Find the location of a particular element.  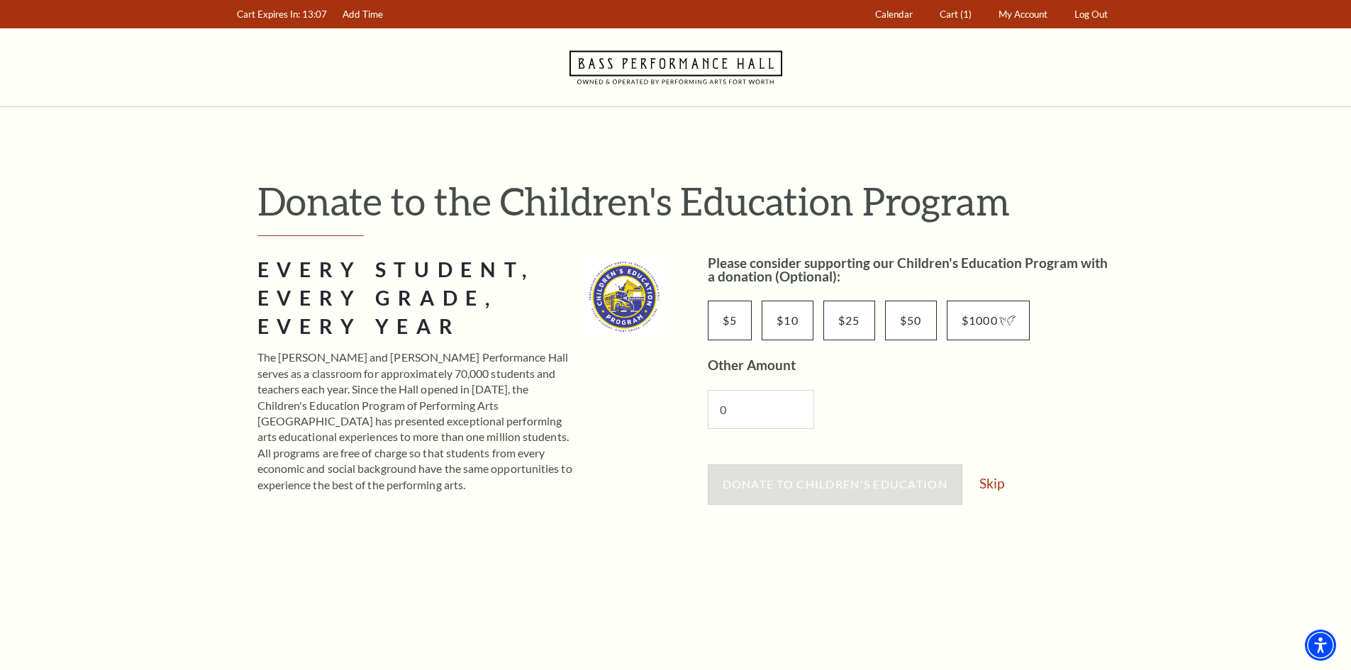

input: Number is located at coordinates (761, 409).